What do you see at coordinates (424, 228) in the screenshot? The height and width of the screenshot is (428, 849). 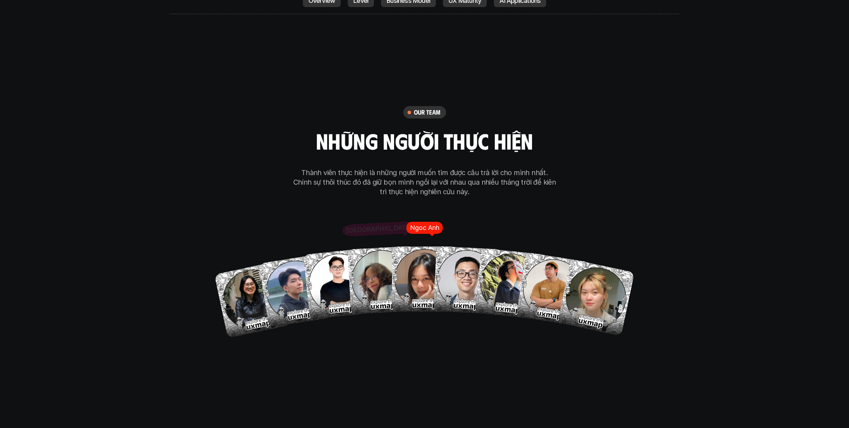 I see `p: Ngoc Anh` at bounding box center [424, 228].